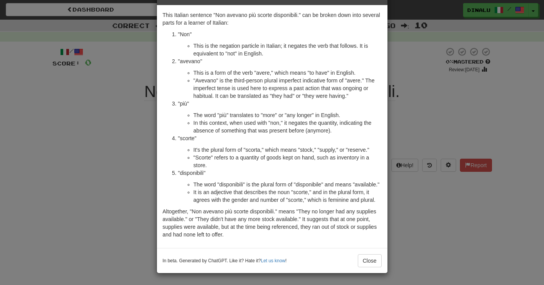 The height and width of the screenshot is (285, 544). I want to click on p: "scorte", so click(280, 138).